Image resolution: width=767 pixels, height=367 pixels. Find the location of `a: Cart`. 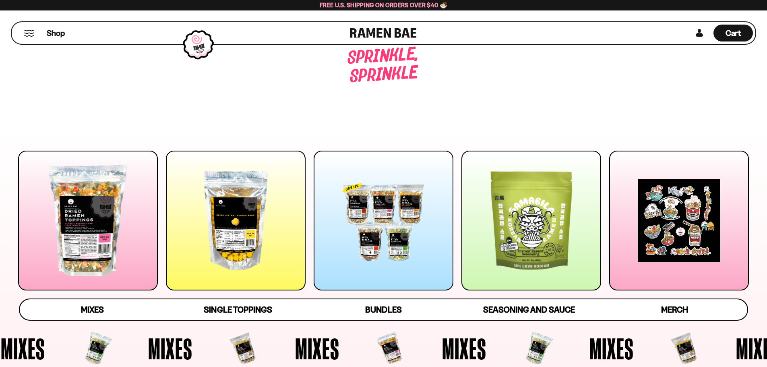

a: Cart is located at coordinates (733, 33).